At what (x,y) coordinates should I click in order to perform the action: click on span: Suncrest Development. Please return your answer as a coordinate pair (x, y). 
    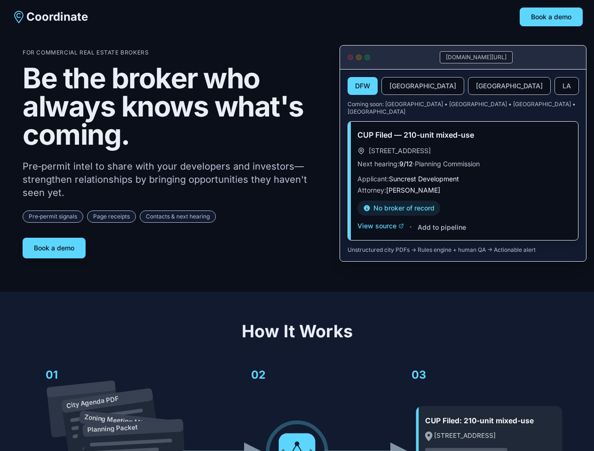
    Looking at the image, I should click on (423, 179).